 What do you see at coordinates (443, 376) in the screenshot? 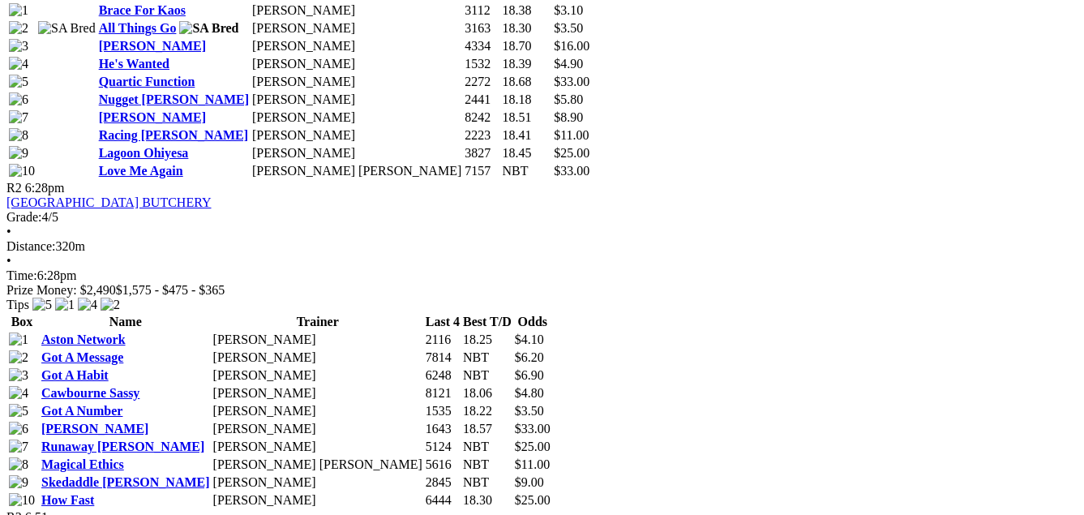
I see `td: 6248` at bounding box center [443, 376].